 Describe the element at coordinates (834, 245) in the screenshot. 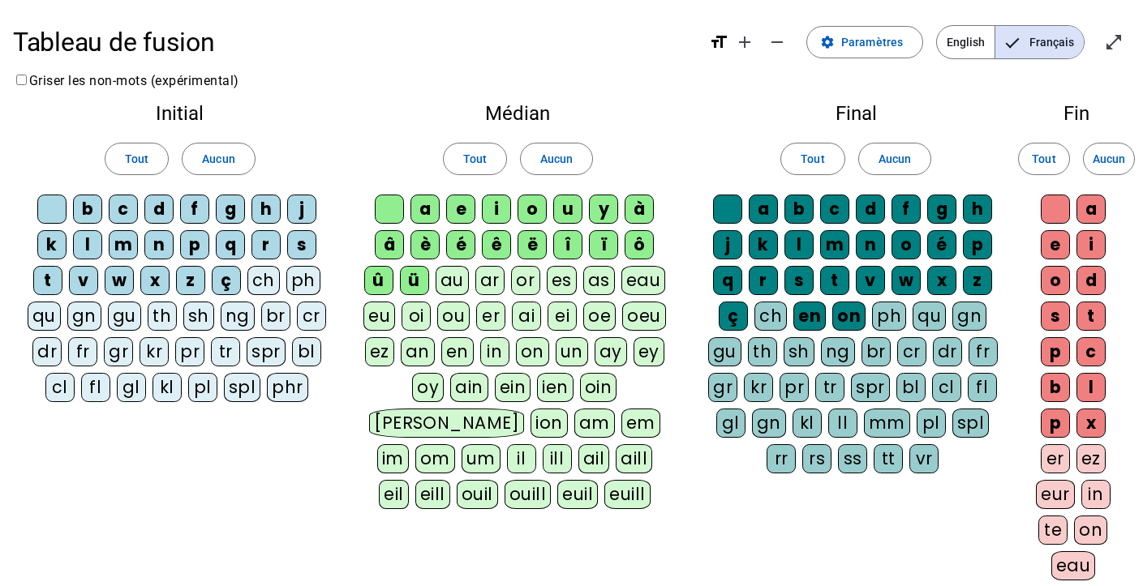

I see `div: m` at that location.